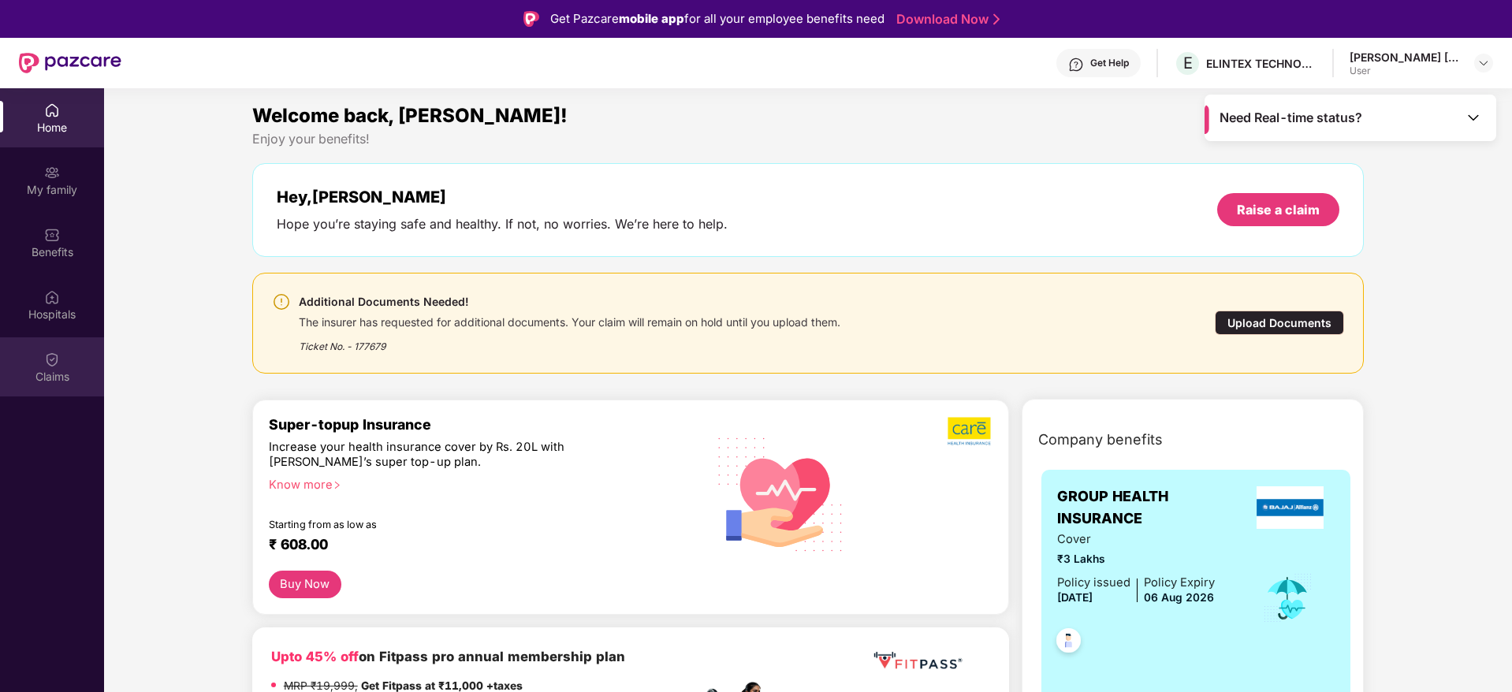  Describe the element at coordinates (314, 657) in the screenshot. I see `b: Upto 45% off` at that location.